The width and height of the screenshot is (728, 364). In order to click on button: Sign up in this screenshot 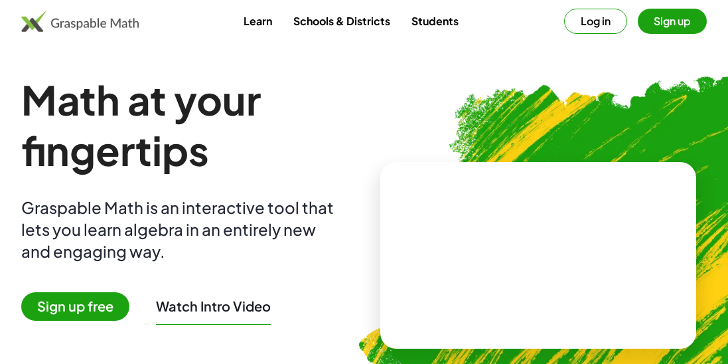, I will do `click(672, 21)`.